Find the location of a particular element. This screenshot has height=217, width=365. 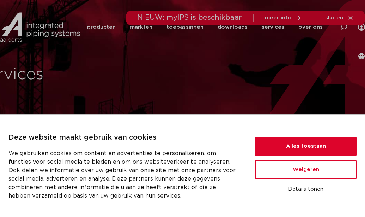

a: toepassingen is located at coordinates (185, 27).